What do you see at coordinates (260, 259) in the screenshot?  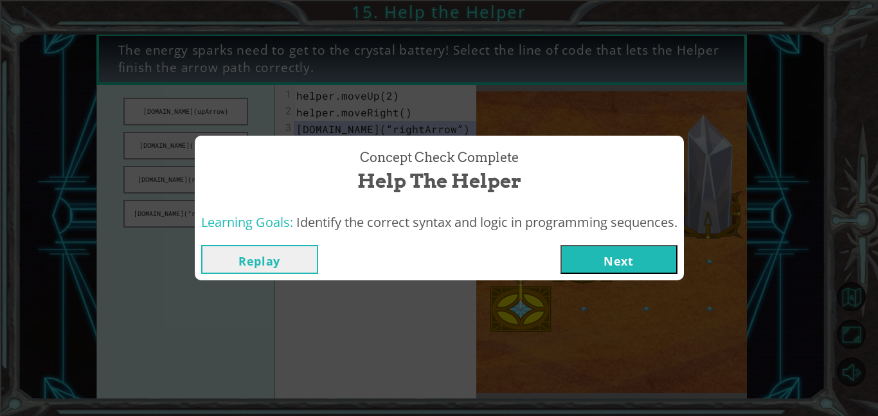 I see `button: Replay` at bounding box center [260, 259].